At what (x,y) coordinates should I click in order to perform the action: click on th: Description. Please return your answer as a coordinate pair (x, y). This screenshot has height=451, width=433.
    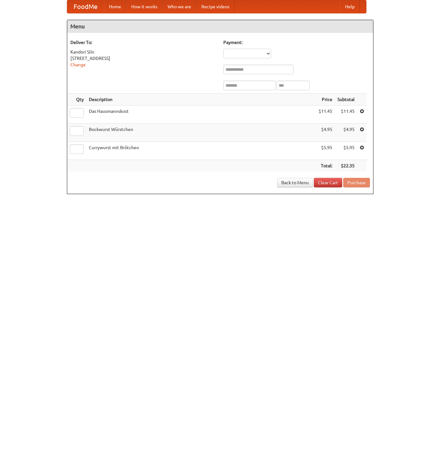
    Looking at the image, I should click on (201, 99).